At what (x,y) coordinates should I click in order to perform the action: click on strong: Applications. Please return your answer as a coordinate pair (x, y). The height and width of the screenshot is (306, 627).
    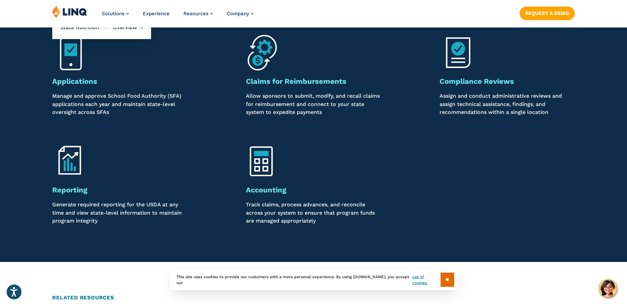
    Looking at the image, I should click on (75, 81).